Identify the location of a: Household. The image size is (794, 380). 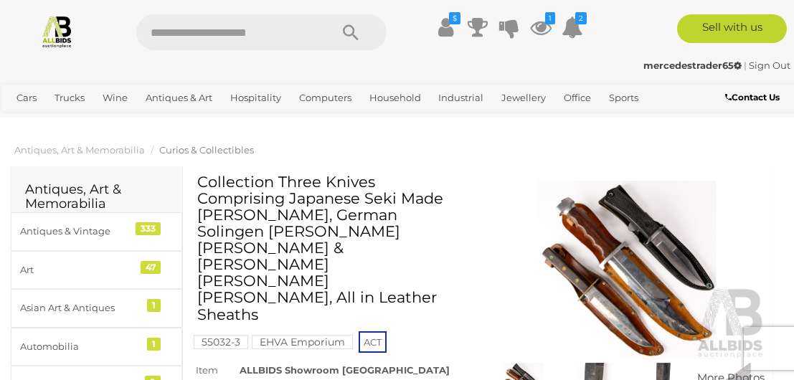
(395, 98).